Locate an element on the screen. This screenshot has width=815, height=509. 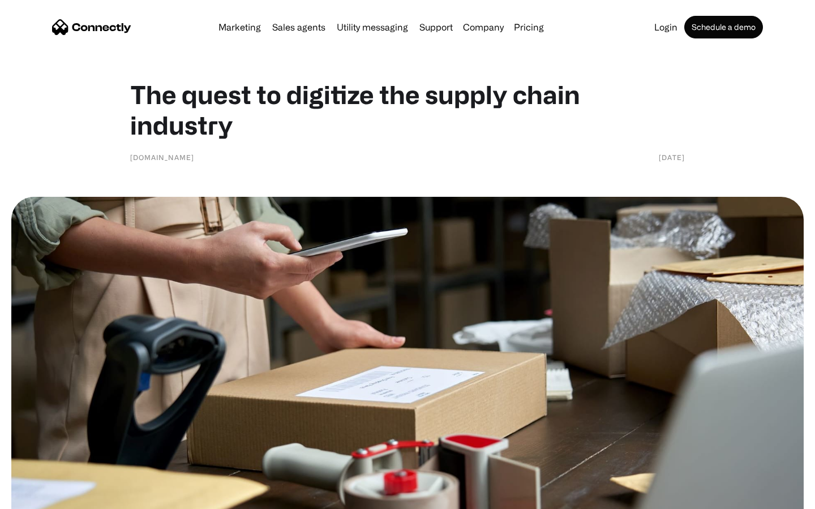
a: Sales agents is located at coordinates (299, 27).